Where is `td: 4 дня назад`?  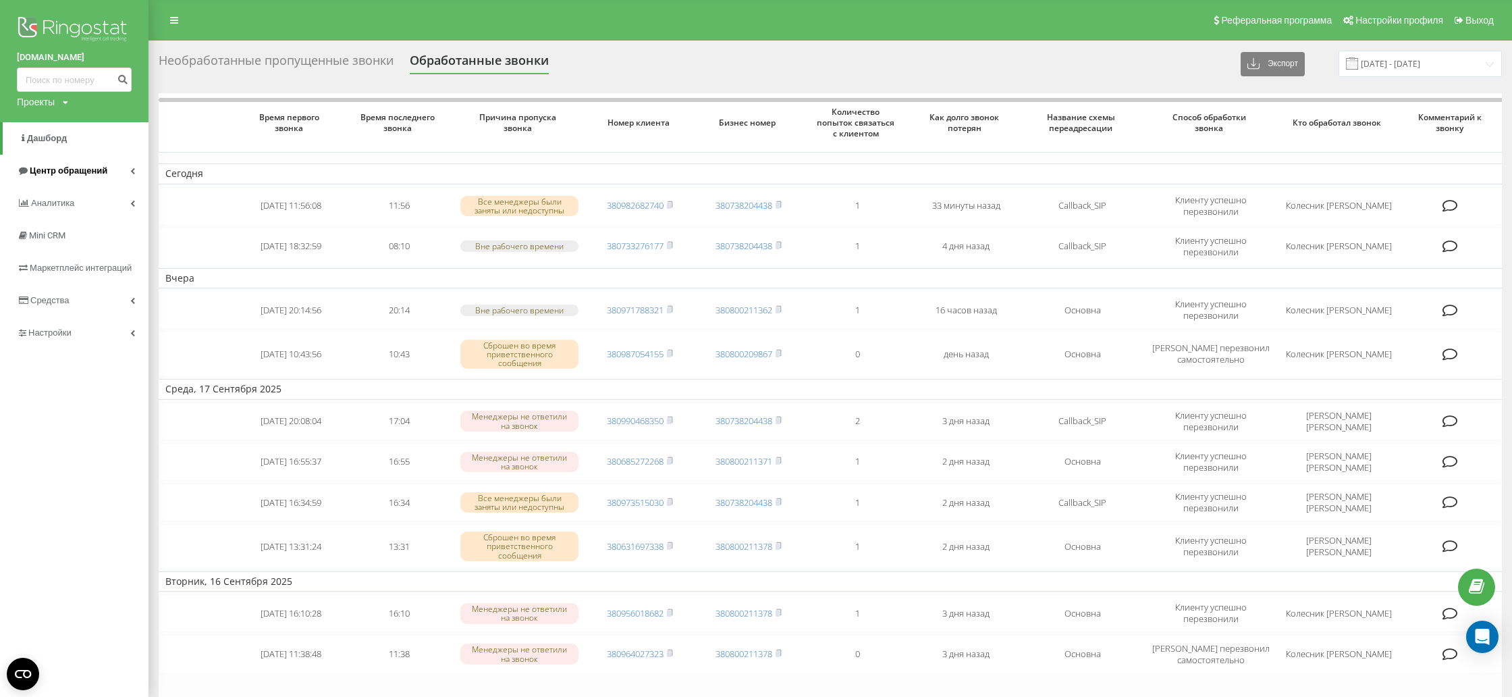 td: 4 дня назад is located at coordinates (966, 246).